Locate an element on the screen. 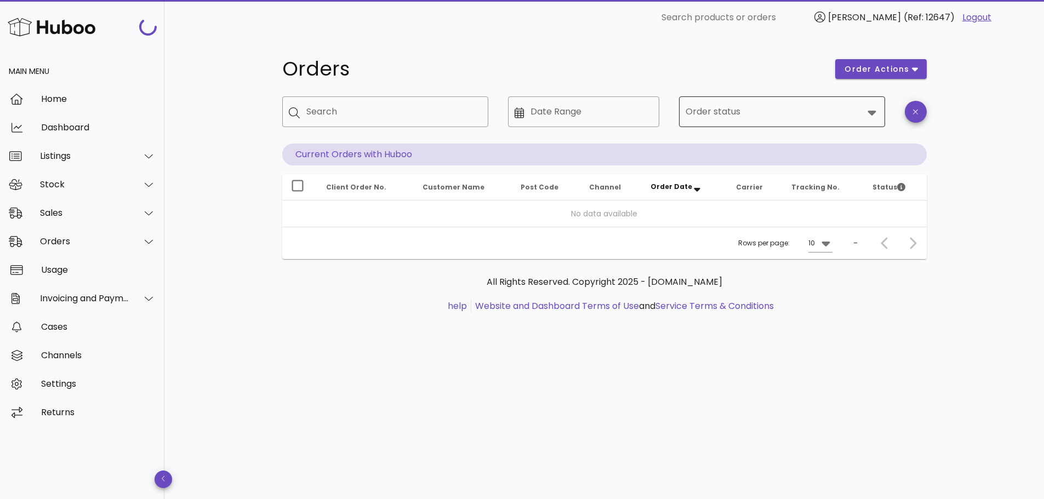 The image size is (1044, 499). span: Tracking No. is located at coordinates (816, 187).